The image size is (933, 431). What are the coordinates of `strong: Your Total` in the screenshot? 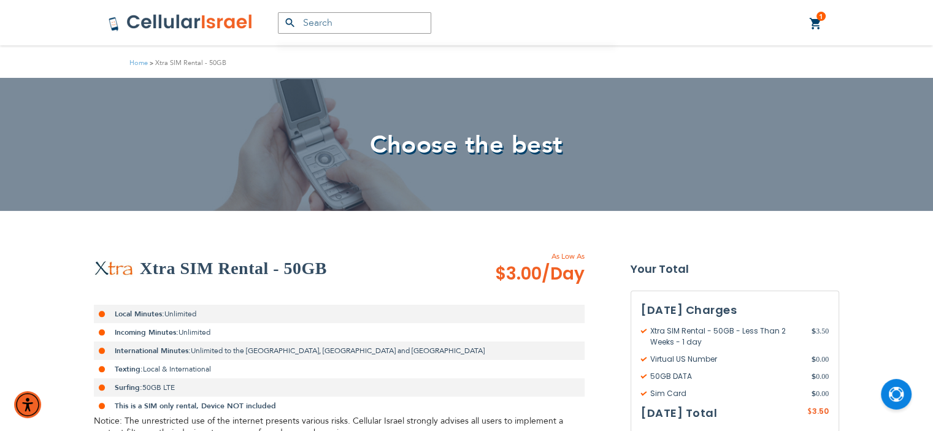 It's located at (735, 269).